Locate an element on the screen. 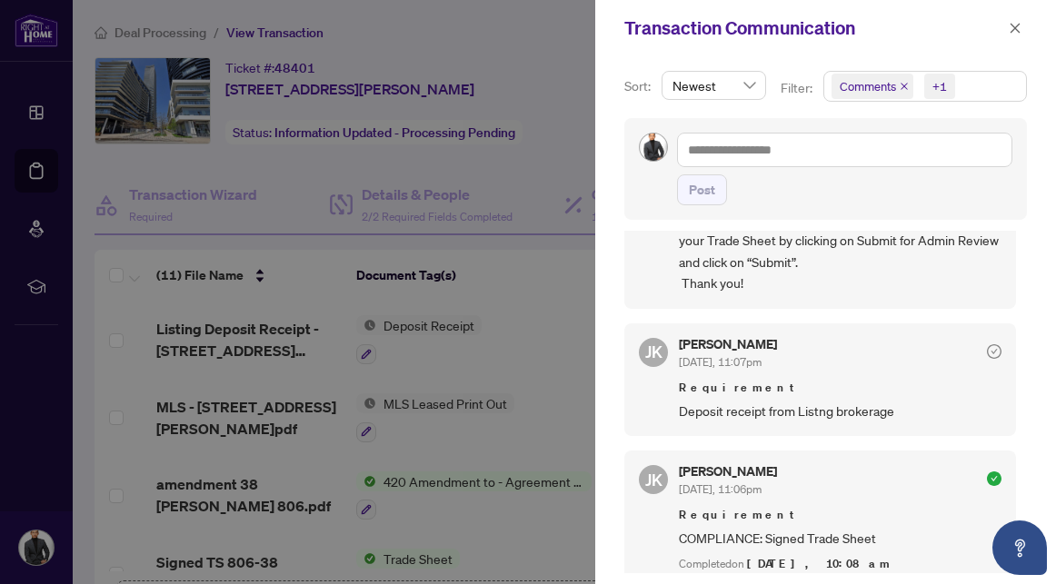  span: Newest is located at coordinates (713, 85).